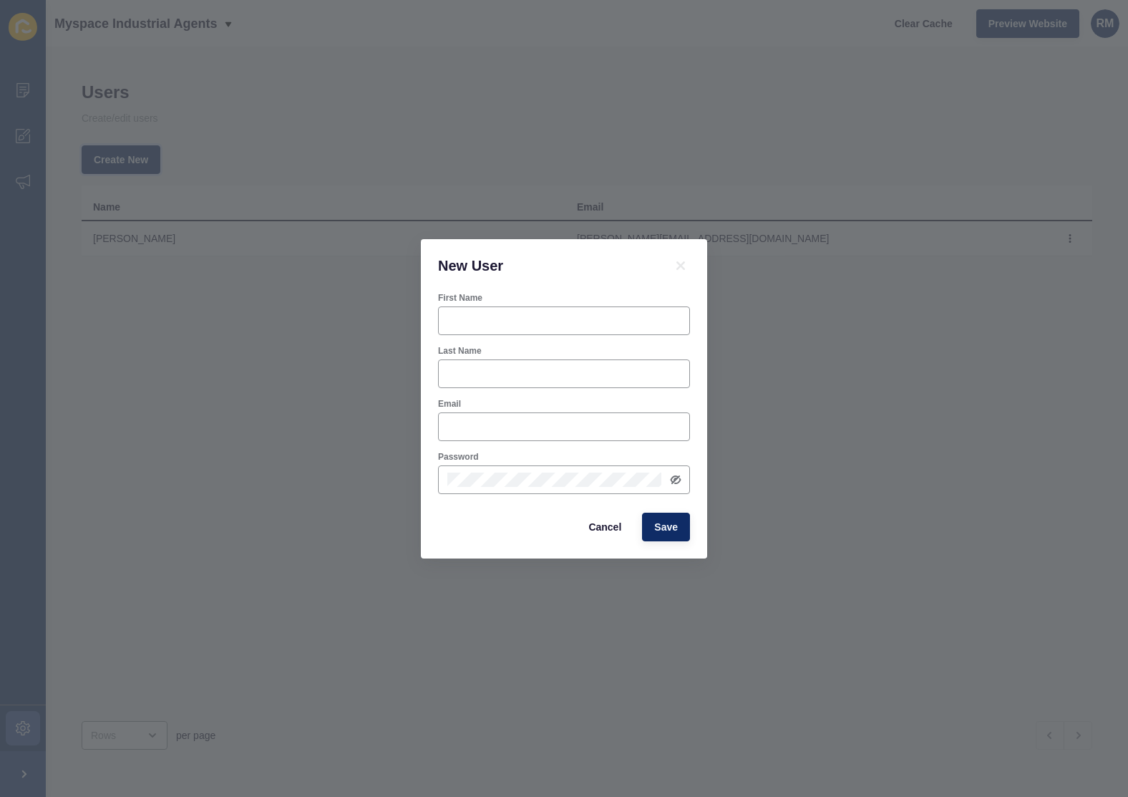  Describe the element at coordinates (458, 457) in the screenshot. I see `label: Password` at that location.